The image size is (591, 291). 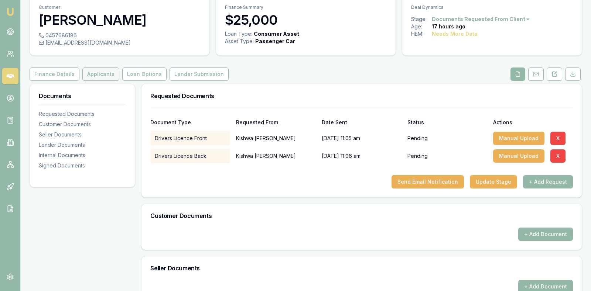 I want to click on a: Lender Submission, so click(x=199, y=74).